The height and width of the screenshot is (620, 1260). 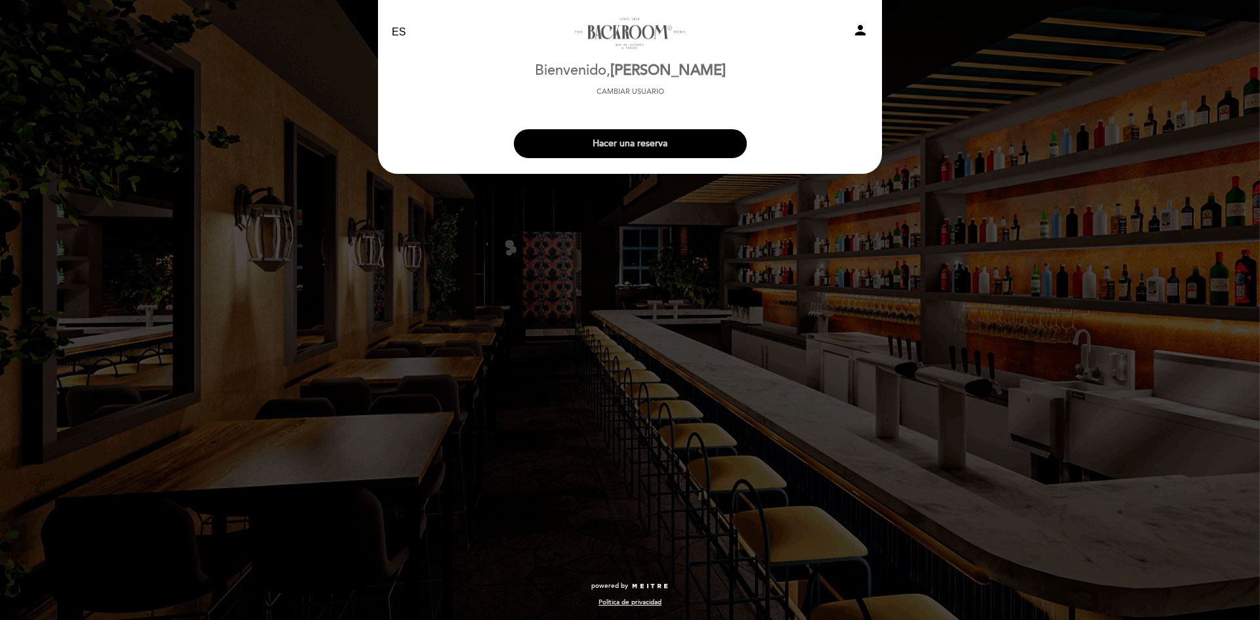 What do you see at coordinates (610, 586) in the screenshot?
I see `span: powered by` at bounding box center [610, 586].